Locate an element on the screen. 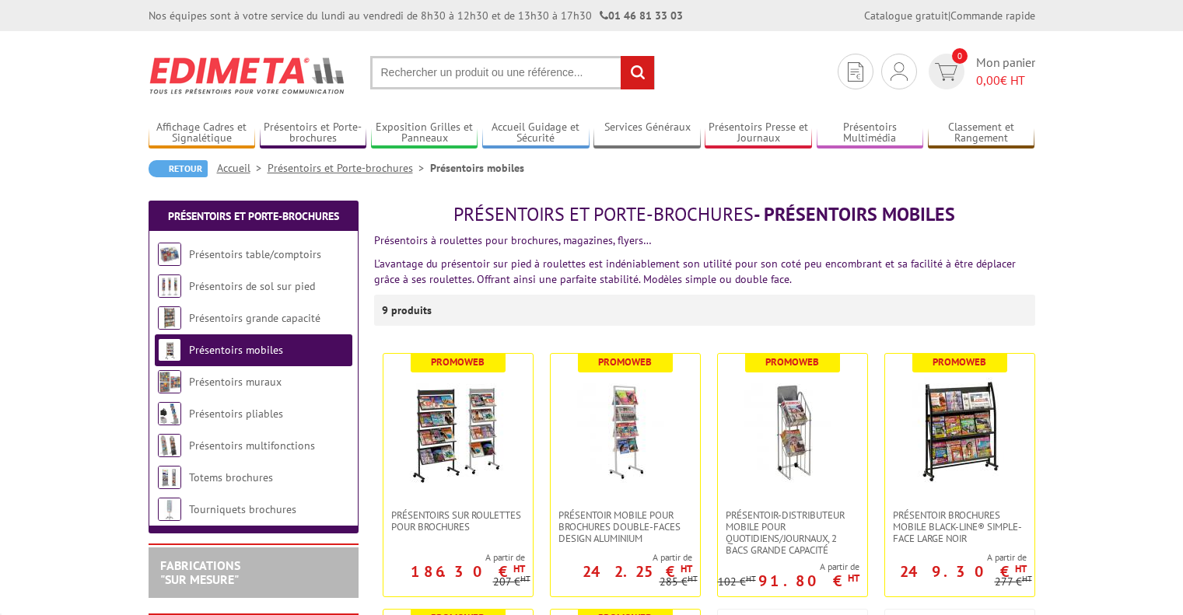 Image resolution: width=1183 pixels, height=615 pixels. img: Totems brochures is located at coordinates (170, 478).